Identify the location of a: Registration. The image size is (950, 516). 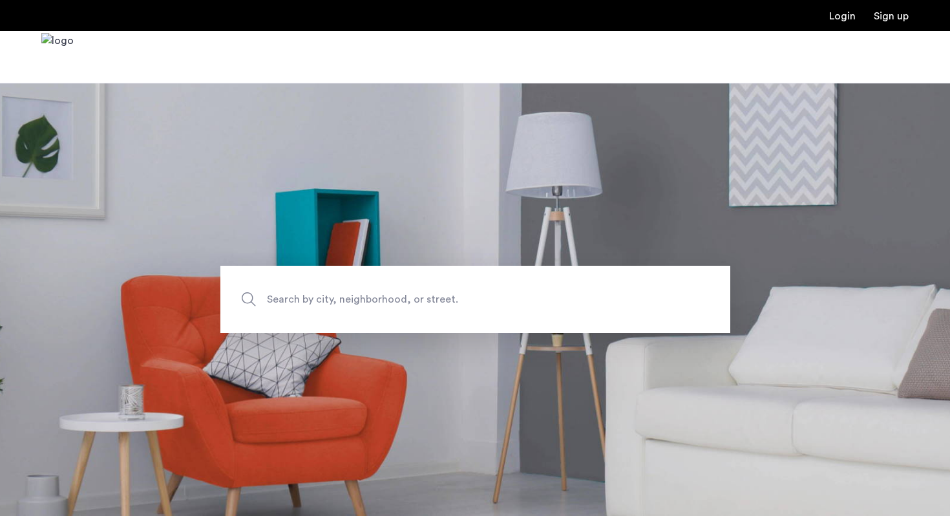
(891, 16).